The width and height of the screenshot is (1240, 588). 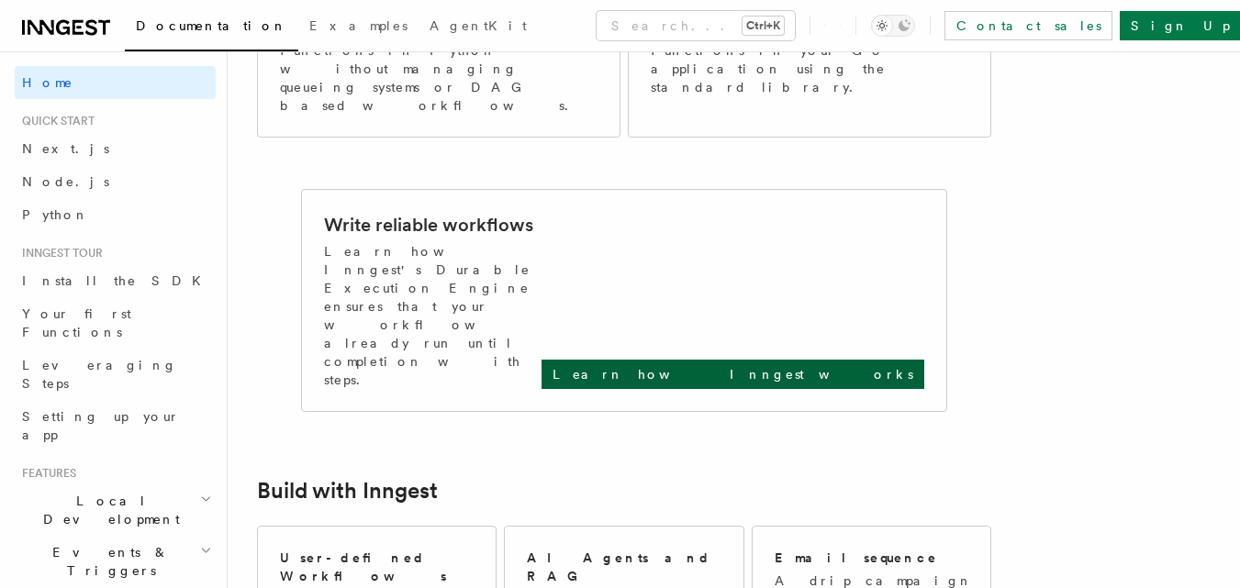 What do you see at coordinates (211, 28) in the screenshot?
I see `a: Documentation` at bounding box center [211, 28].